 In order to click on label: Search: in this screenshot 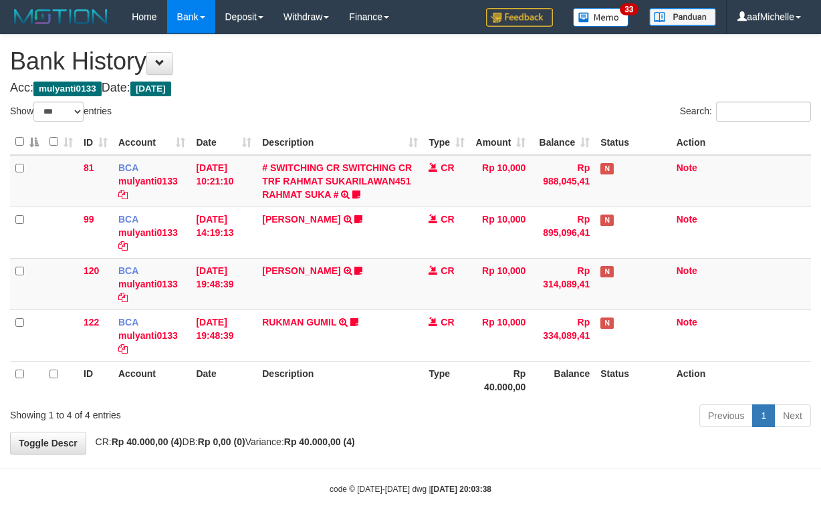, I will do `click(745, 112)`.